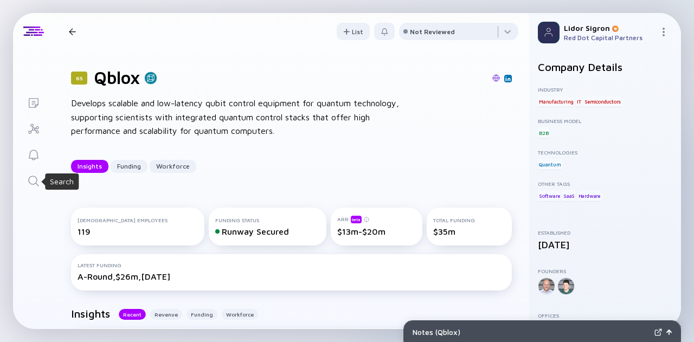 This screenshot has width=694, height=342. Describe the element at coordinates (550, 196) in the screenshot. I see `div: Software` at that location.